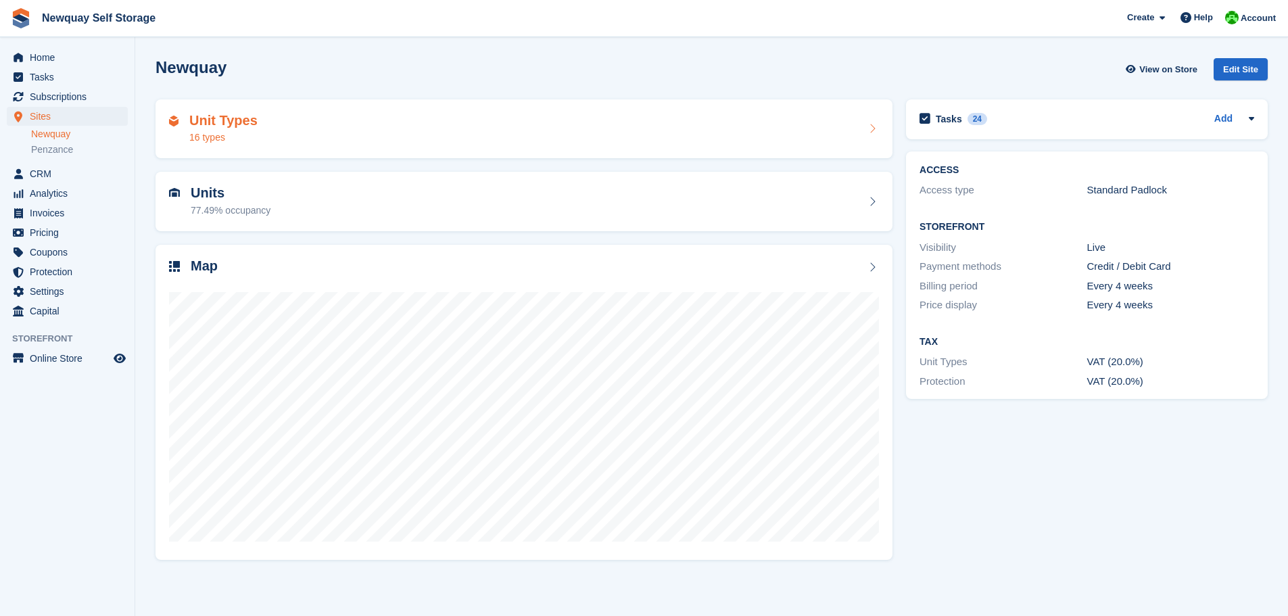  What do you see at coordinates (524, 129) in the screenshot?
I see `a: Unit Types 16 types` at bounding box center [524, 129].